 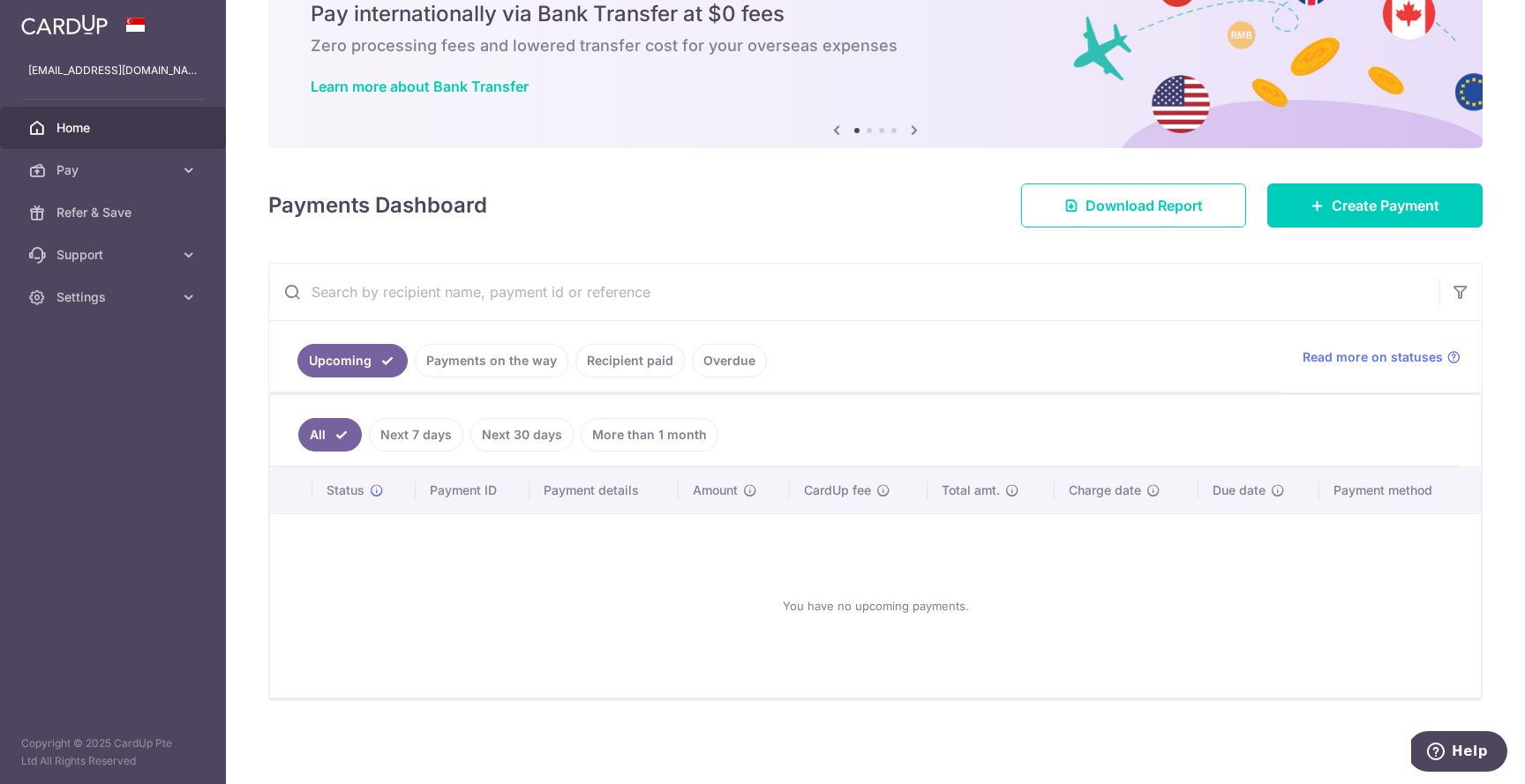 What do you see at coordinates (1385, 205) in the screenshot?
I see `span: Create Payment` at bounding box center [1385, 205].